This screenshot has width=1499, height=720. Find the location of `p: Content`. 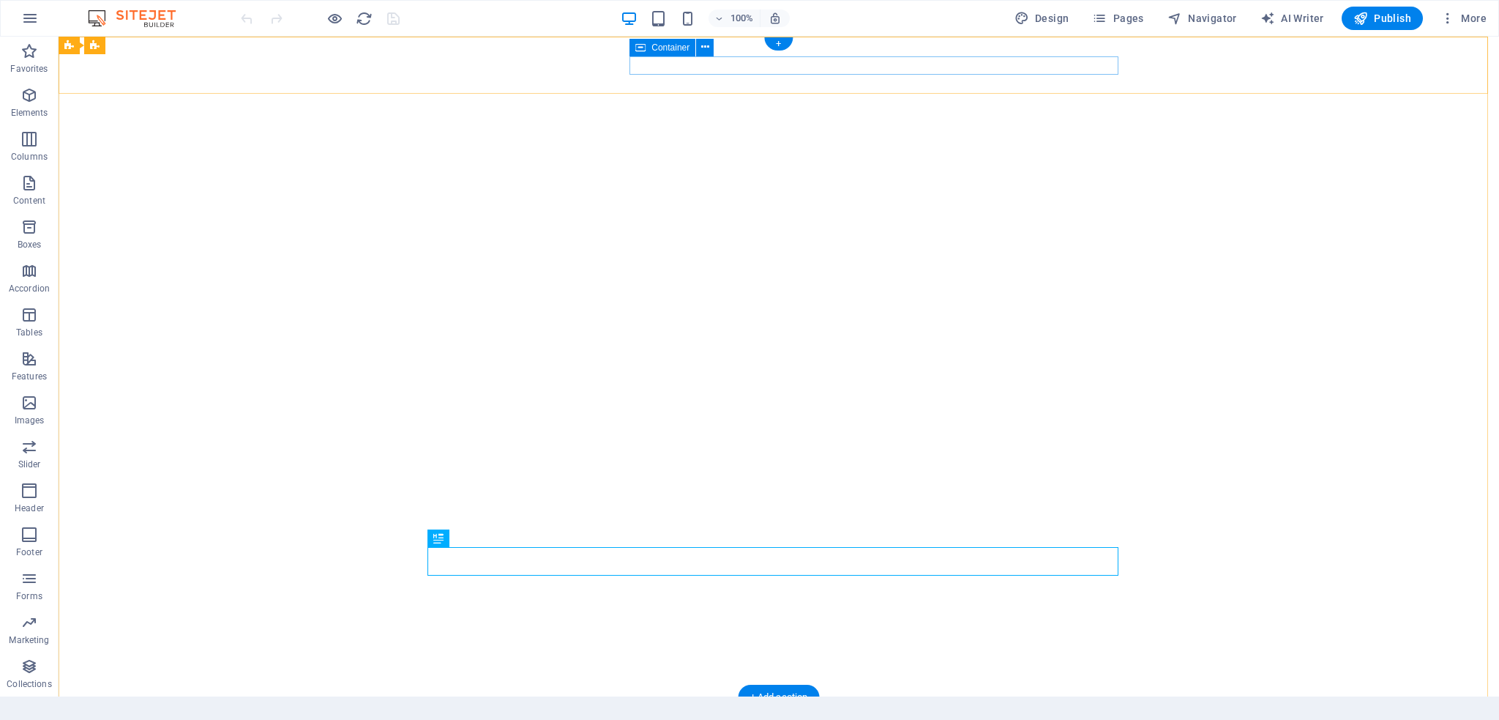

p: Content is located at coordinates (29, 201).